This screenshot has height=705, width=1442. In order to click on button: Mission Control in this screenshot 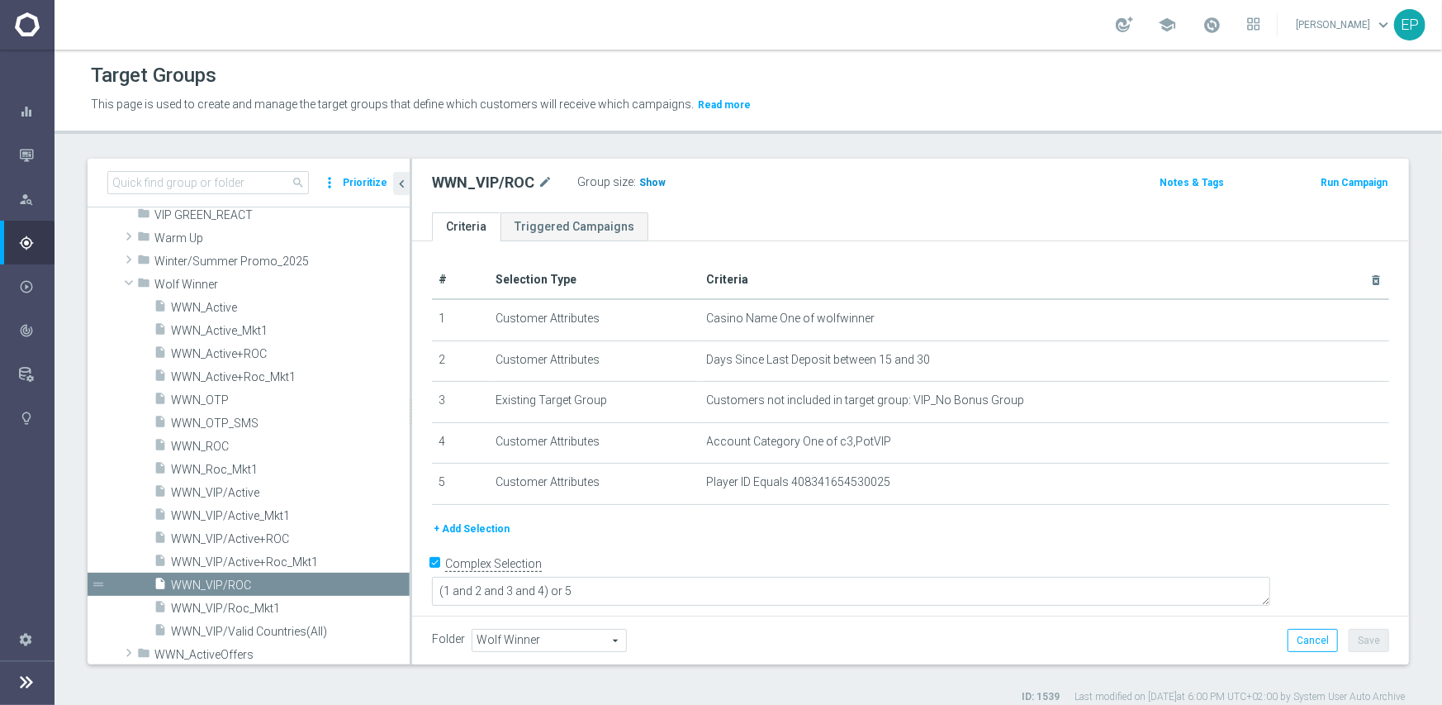, I will do `click(36, 155)`.